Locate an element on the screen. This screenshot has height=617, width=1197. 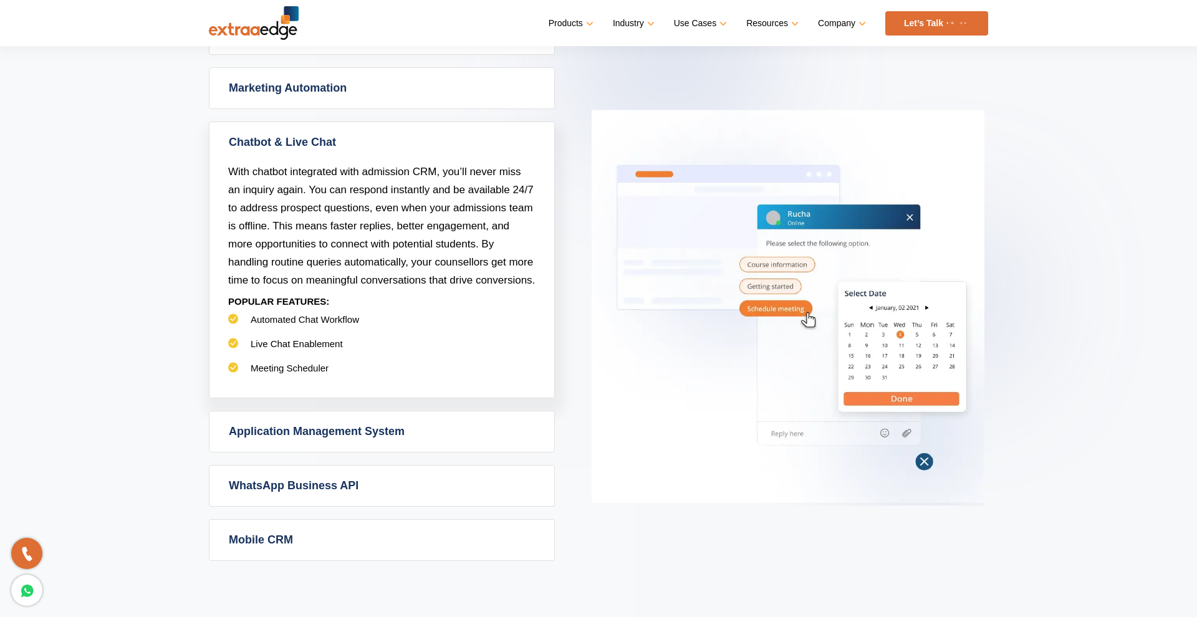
p: POPULAR FEATURES: is located at coordinates (381, 301).